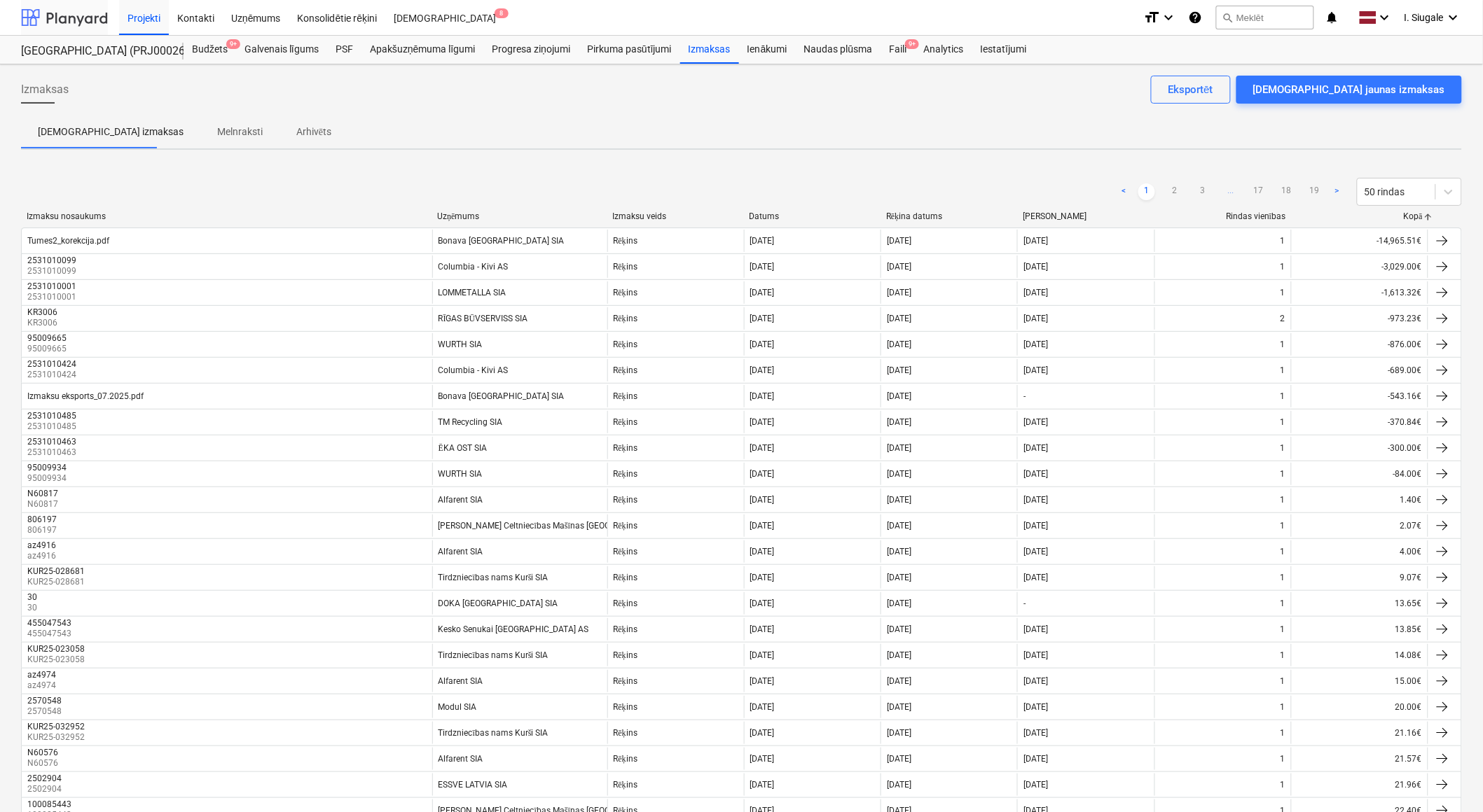 This screenshot has width=1483, height=812. Describe the element at coordinates (1360, 216) in the screenshot. I see `div: Kopā` at that location.